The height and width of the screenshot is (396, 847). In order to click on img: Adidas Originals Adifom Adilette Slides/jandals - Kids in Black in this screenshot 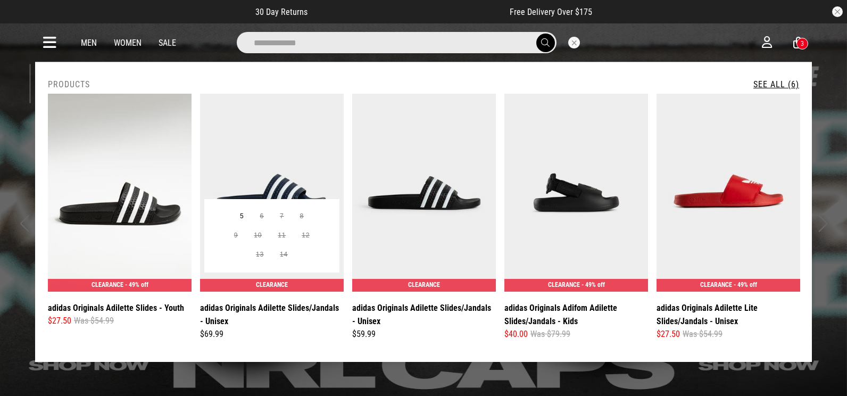, I will do `click(576, 193)`.